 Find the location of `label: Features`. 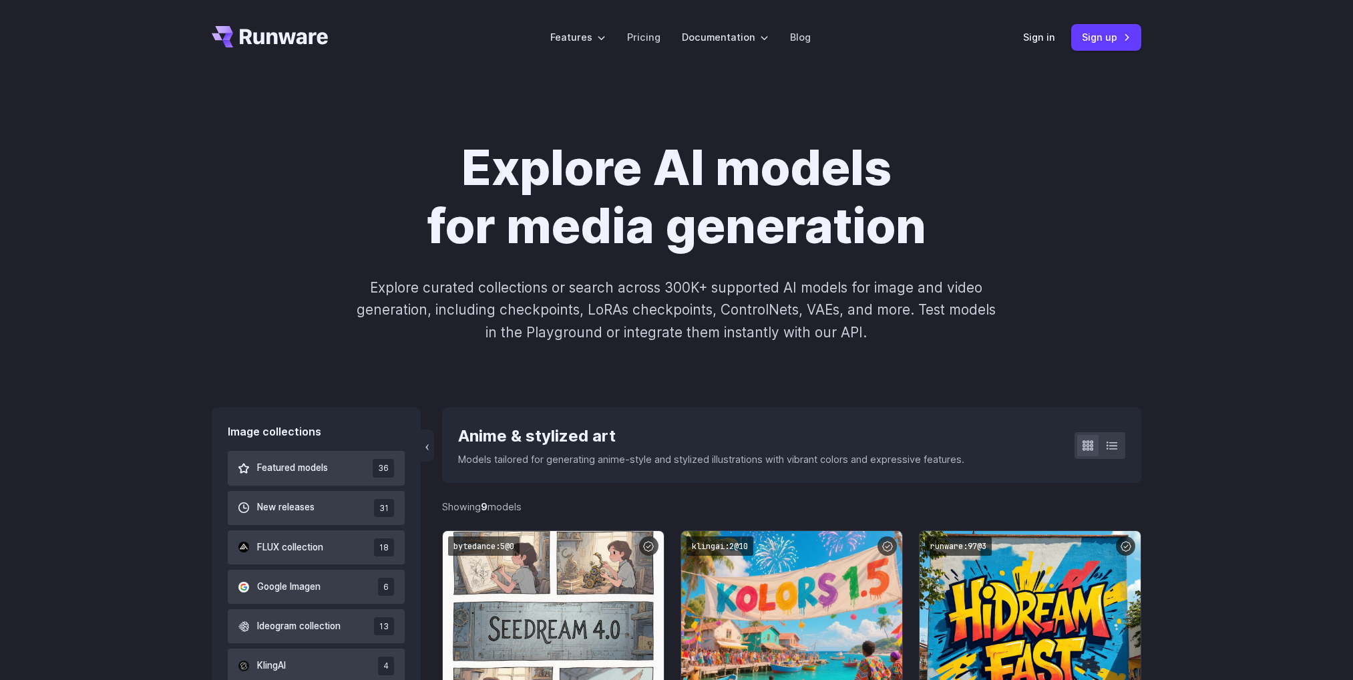

label: Features is located at coordinates (578, 37).